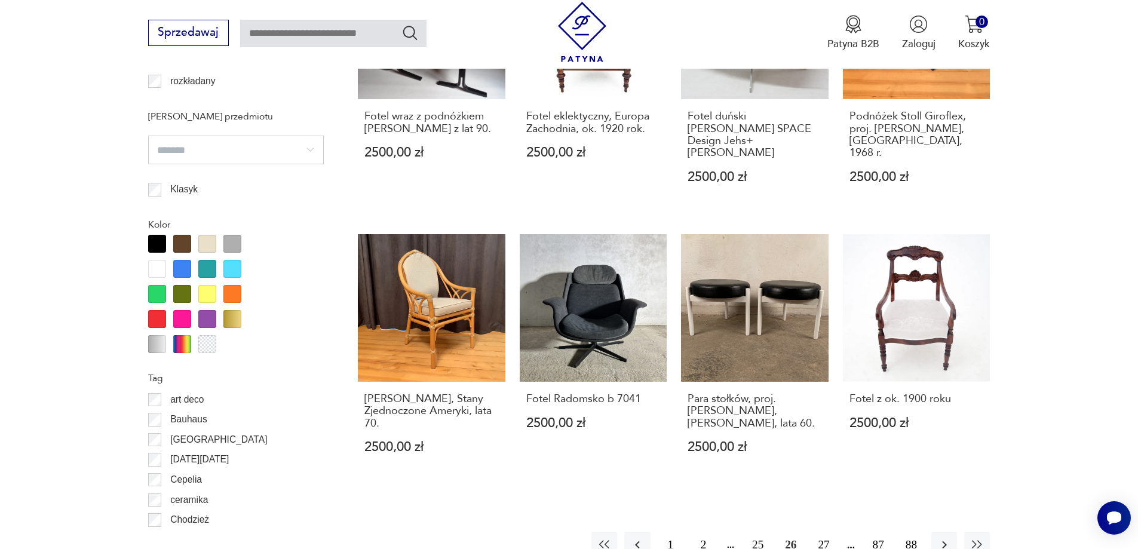 The width and height of the screenshot is (1138, 549). What do you see at coordinates (918, 24) in the screenshot?
I see `img: Ikonka użytkownika` at bounding box center [918, 24].